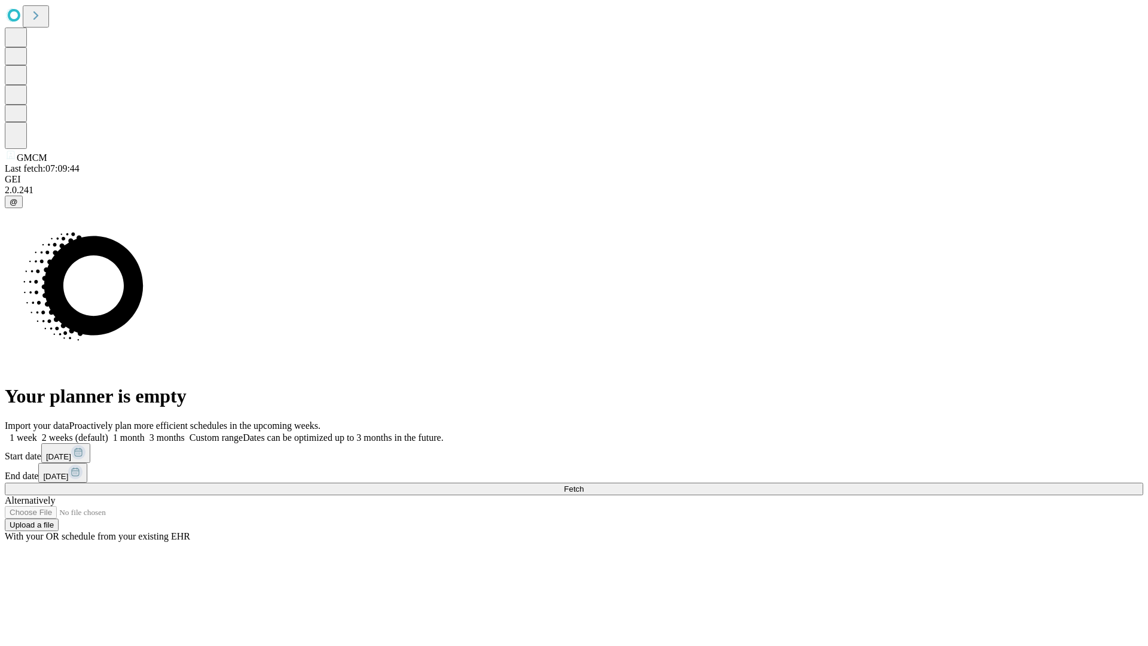  Describe the element at coordinates (30, 500) in the screenshot. I see `span: Alternatively` at that location.